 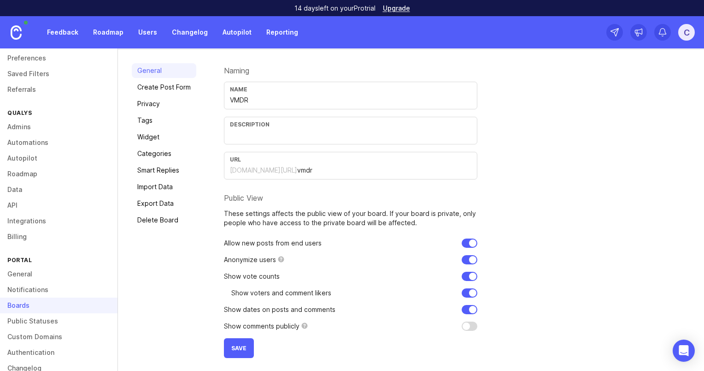 What do you see at coordinates (164, 71) in the screenshot?
I see `a: General` at bounding box center [164, 71].